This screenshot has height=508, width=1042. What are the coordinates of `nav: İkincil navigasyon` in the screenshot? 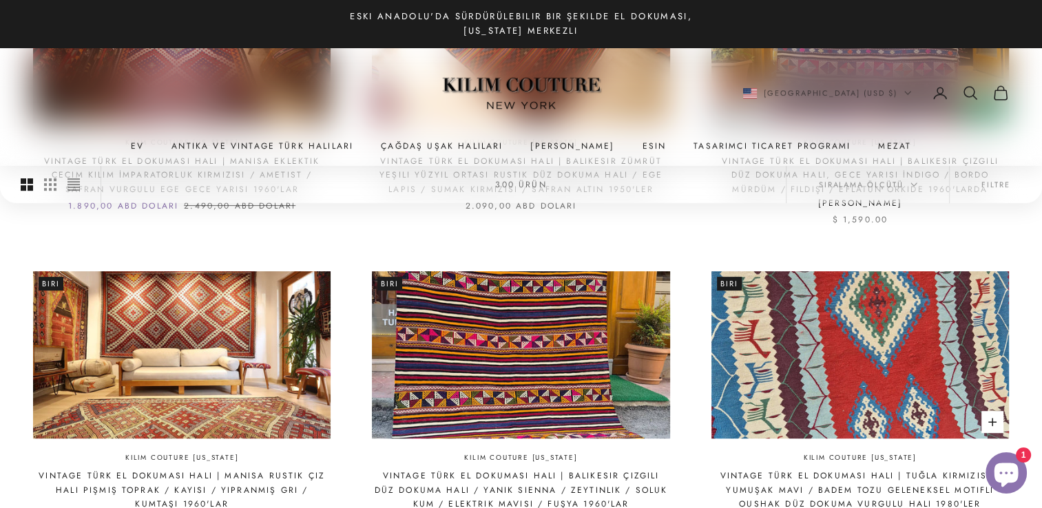 It's located at (876, 93).